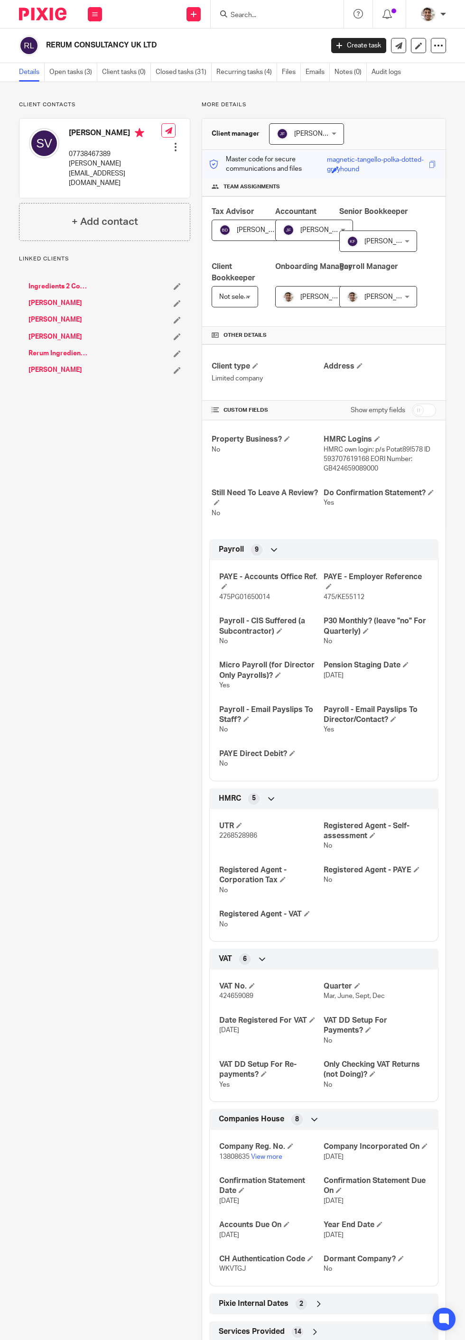  I want to click on h4: Accounts Due On, so click(271, 1225).